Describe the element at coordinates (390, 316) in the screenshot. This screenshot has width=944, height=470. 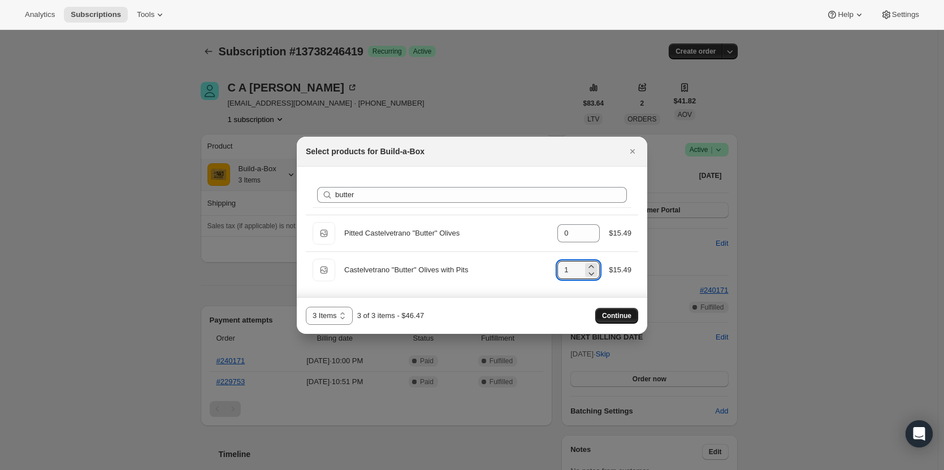
I see `div: 3 of 3 items - $46.47` at that location.